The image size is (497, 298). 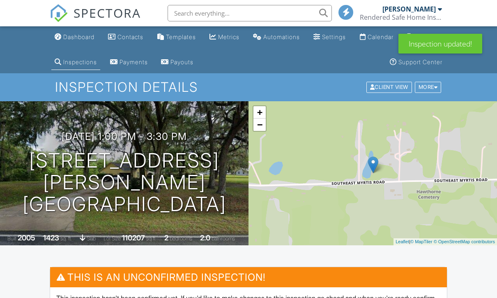 What do you see at coordinates (151, 238) in the screenshot?
I see `span: sq.ft.` at bounding box center [151, 238].